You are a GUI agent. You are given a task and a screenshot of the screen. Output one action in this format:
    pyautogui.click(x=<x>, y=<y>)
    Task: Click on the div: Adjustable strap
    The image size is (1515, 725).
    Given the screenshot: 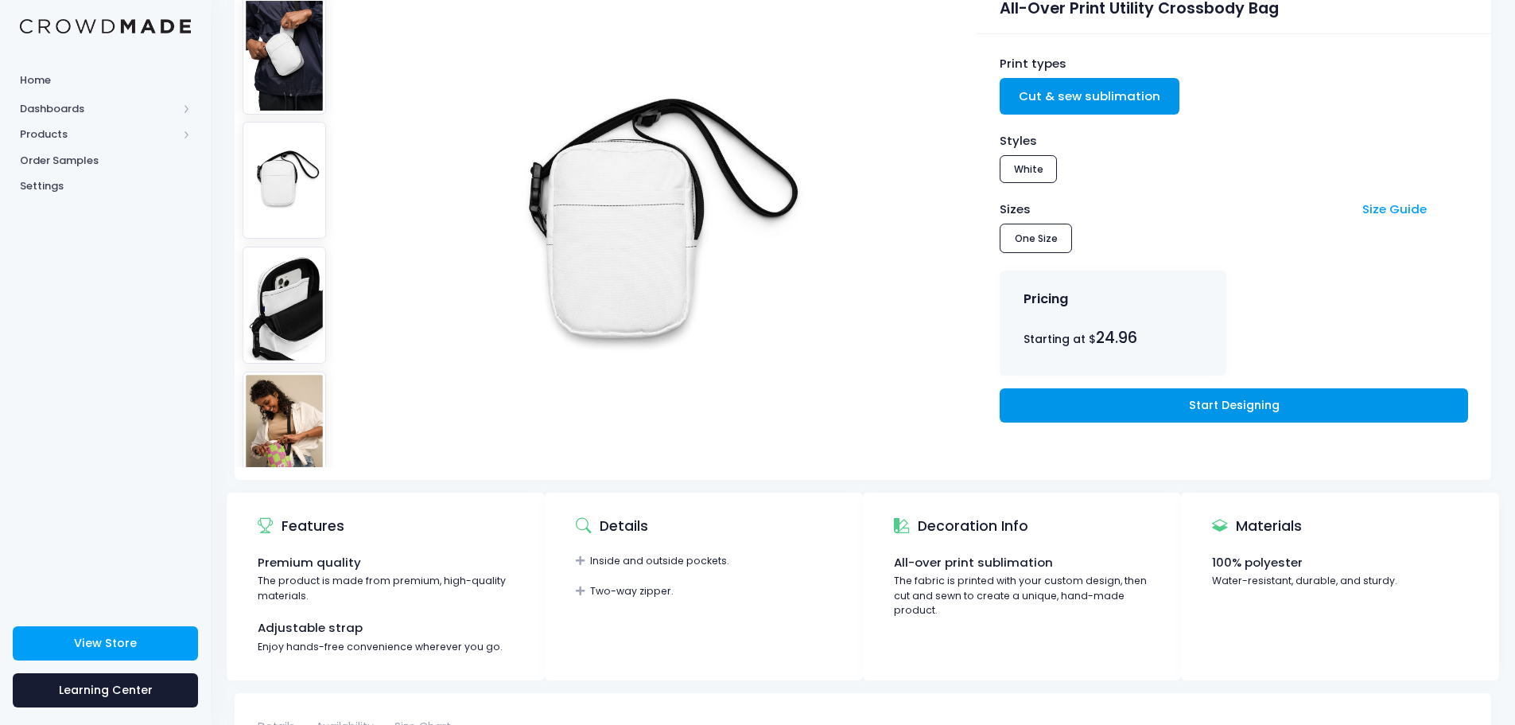 What is the action you would take?
    pyautogui.click(x=386, y=628)
    